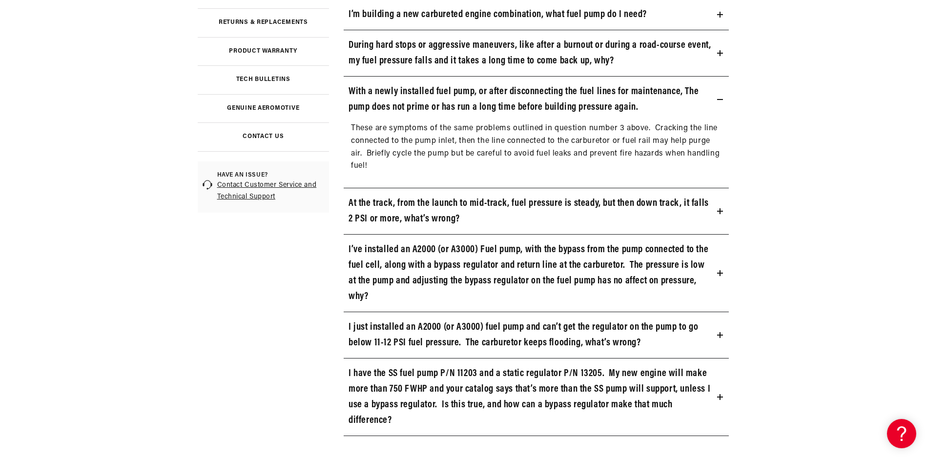 The height and width of the screenshot is (458, 926). I want to click on a: Contact Us, so click(264, 137).